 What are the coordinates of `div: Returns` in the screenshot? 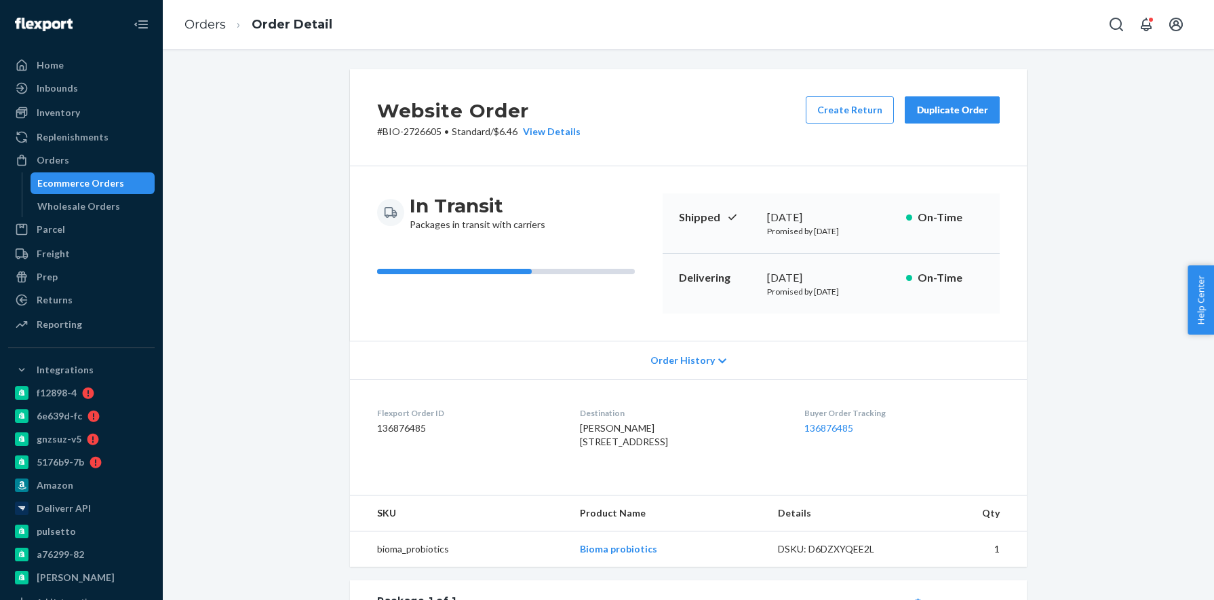 It's located at (54, 300).